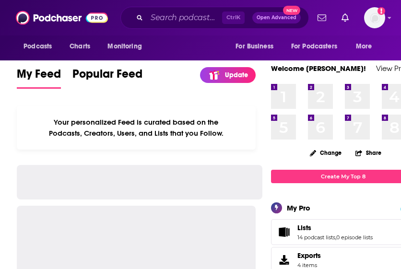  What do you see at coordinates (80, 47) in the screenshot?
I see `span: Charts` at bounding box center [80, 47].